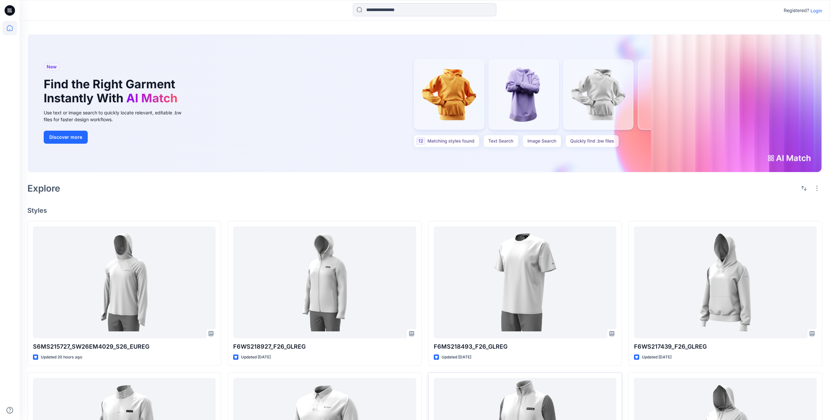 The image size is (830, 420). I want to click on p: F6WS218927_F26_GLREG, so click(324, 347).